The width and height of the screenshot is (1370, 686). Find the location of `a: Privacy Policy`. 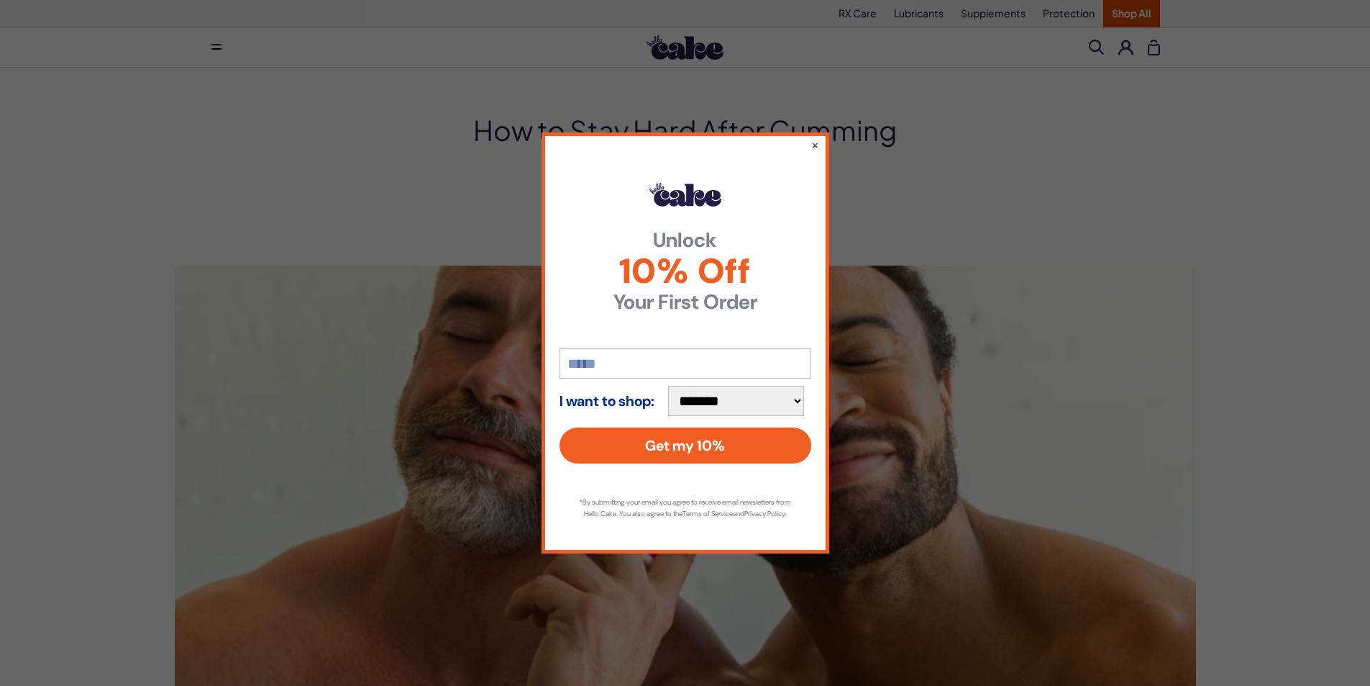

a: Privacy Policy is located at coordinates (765, 513).